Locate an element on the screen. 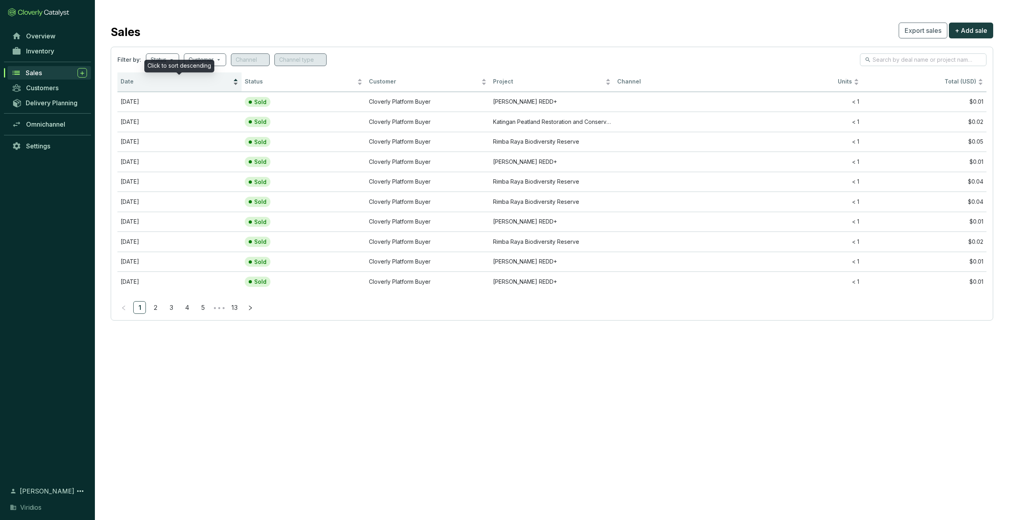  span: Project is located at coordinates (548, 81).